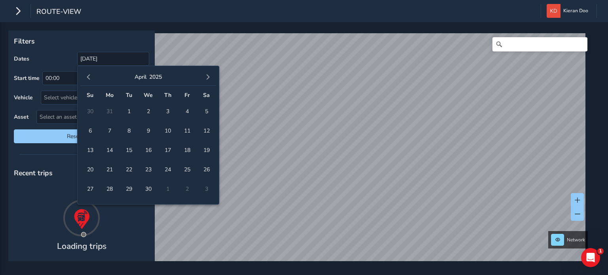  Describe the element at coordinates (540, 44) in the screenshot. I see `input: Search` at that location.